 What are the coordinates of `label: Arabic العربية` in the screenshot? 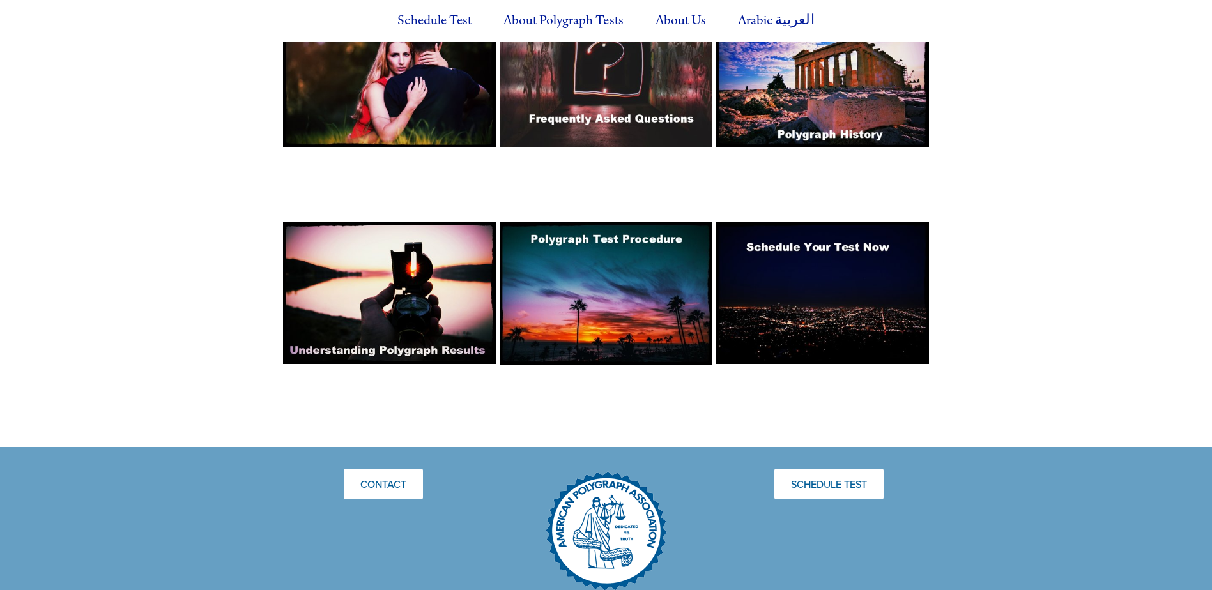 It's located at (776, 20).